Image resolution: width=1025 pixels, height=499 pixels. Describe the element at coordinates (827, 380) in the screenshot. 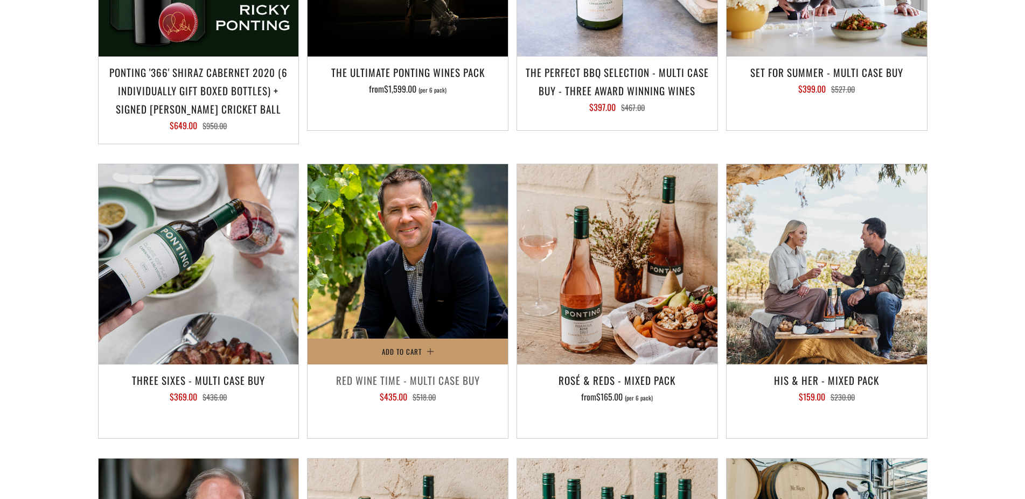

I see `h3: His & Her - Mixed Pack` at that location.